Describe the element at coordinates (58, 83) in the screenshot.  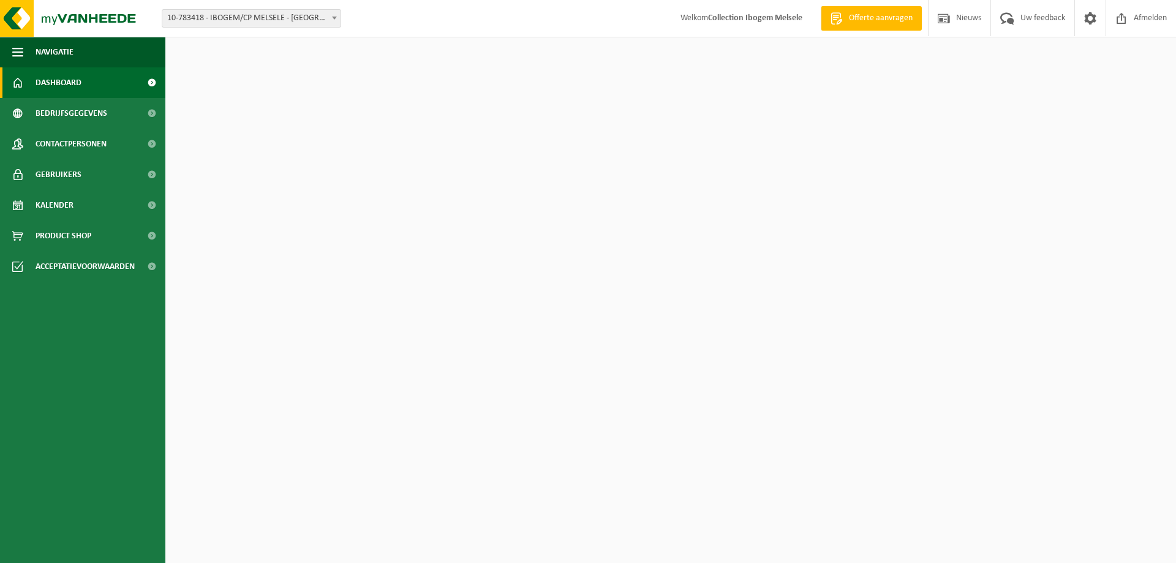
I see `span: Dashboard` at that location.